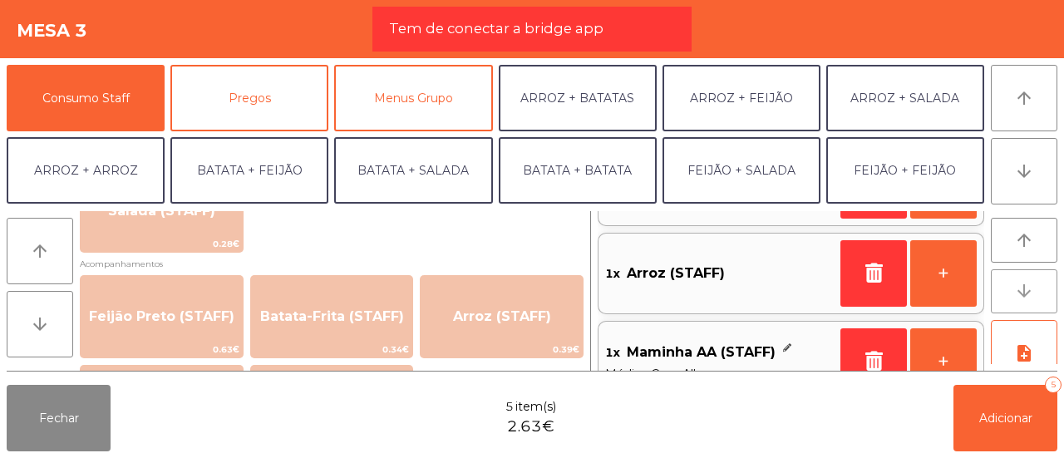 Image resolution: width=1064 pixels, height=458 pixels. What do you see at coordinates (413, 170) in the screenshot?
I see `button: BATATA + SALADA` at bounding box center [413, 170].